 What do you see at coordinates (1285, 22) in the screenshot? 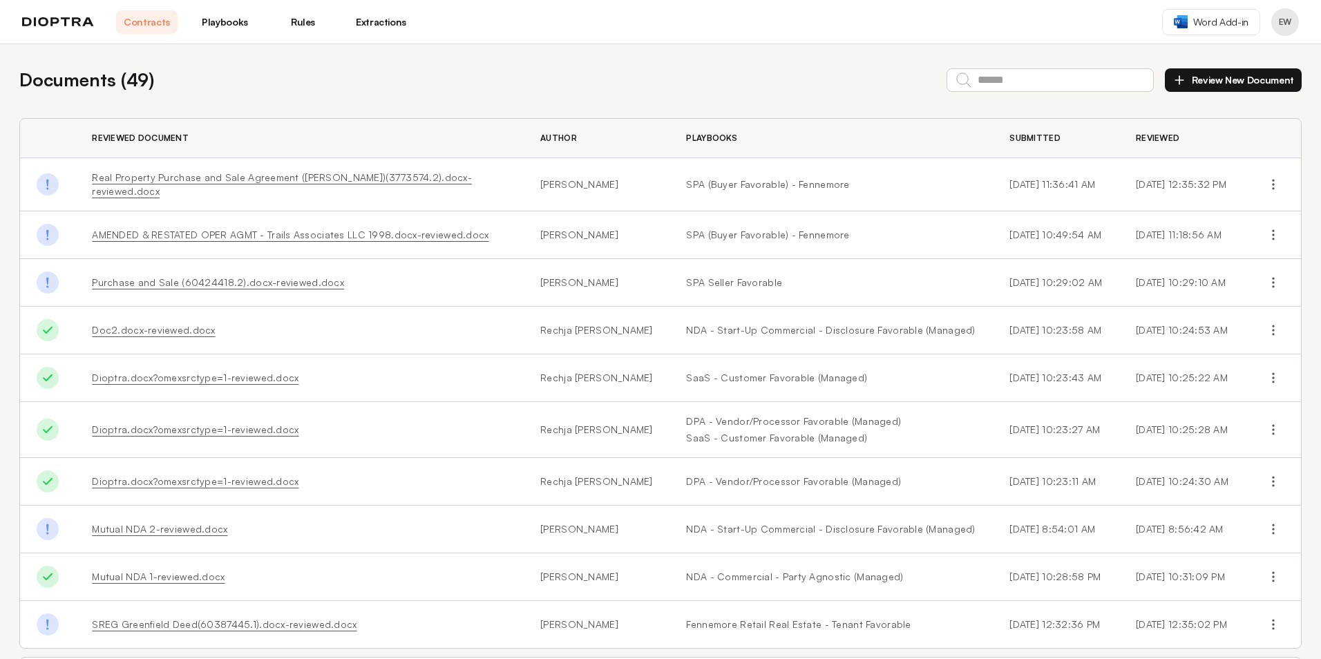
I see `button: Profile menu` at bounding box center [1285, 22].